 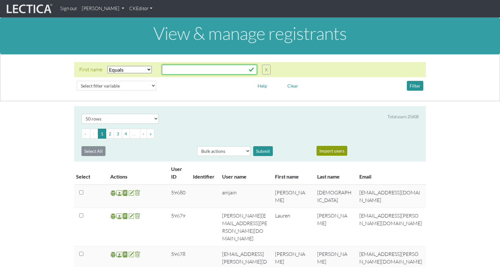 I want to click on th: First name, so click(x=292, y=173).